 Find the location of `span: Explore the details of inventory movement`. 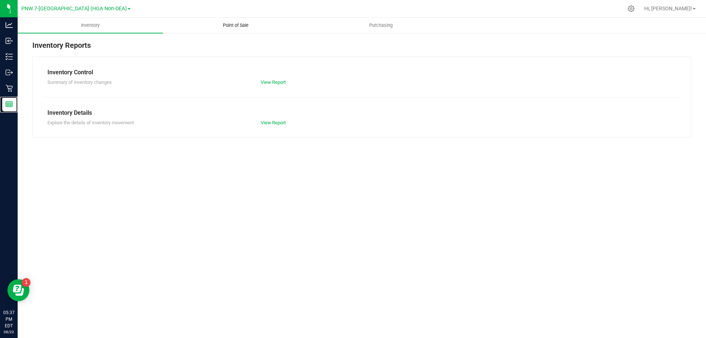

span: Explore the details of inventory movement is located at coordinates (90, 122).